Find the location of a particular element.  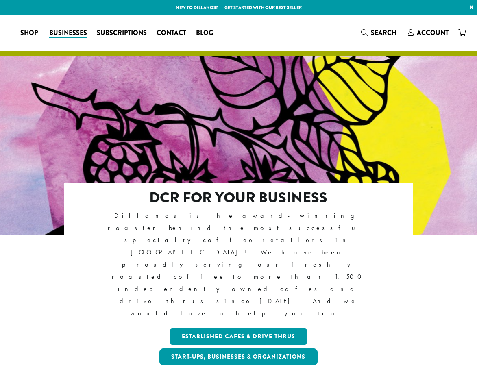

span: Contact is located at coordinates (171, 33).